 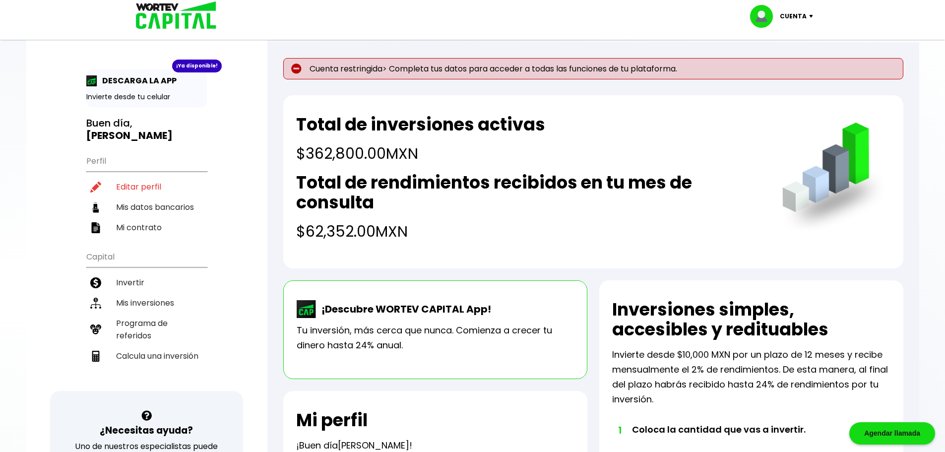 I want to click on p: Invierte desde $10,000 MXN por un plazo de 12 meses y recibe mensualmente el 2% de rendimientos. ..., so click(x=751, y=377).